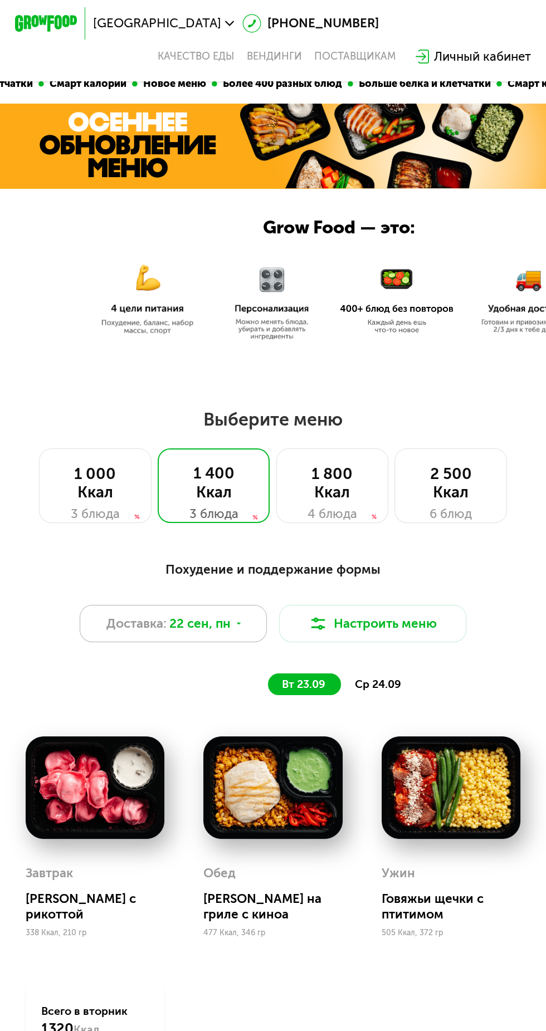 This screenshot has width=546, height=1031. I want to click on div: 505 Ккал, 372 гр, so click(451, 933).